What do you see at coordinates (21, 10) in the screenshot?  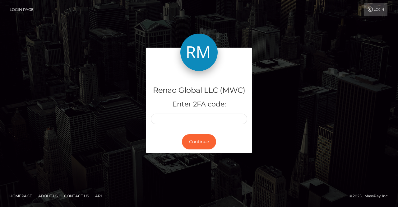 I see `a: Login Page` at bounding box center [21, 10].